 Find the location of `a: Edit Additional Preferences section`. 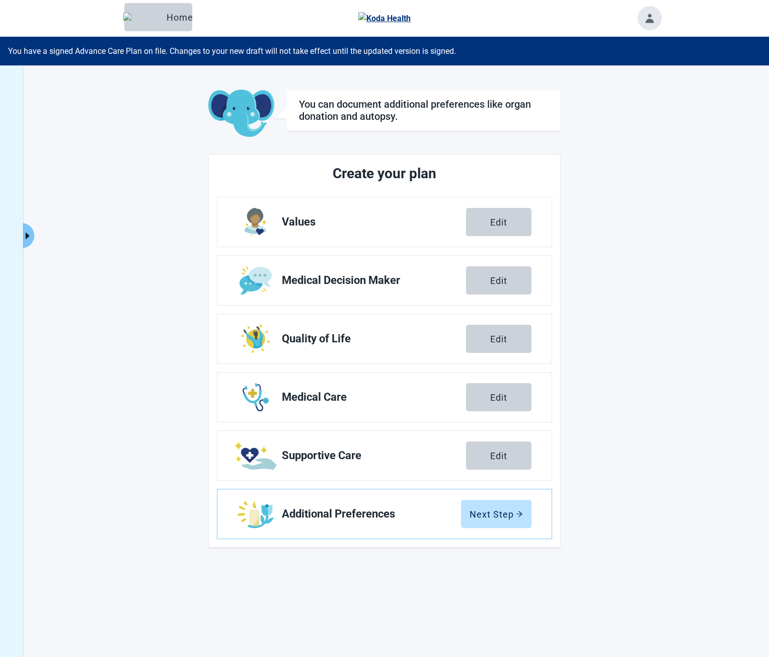

a: Edit Additional Preferences section is located at coordinates (385, 514).